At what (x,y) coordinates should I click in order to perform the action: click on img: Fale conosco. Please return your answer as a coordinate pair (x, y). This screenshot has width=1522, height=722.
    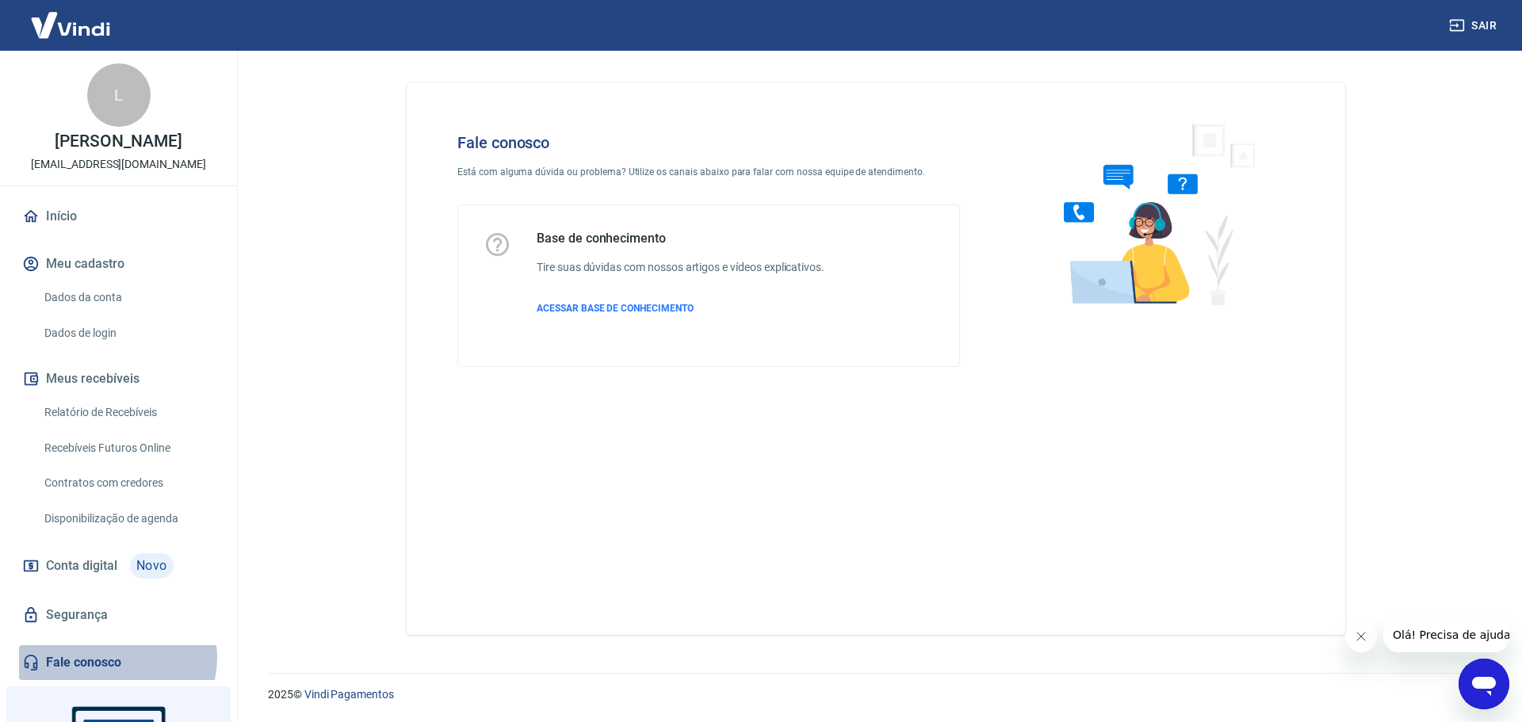
    Looking at the image, I should click on (1153, 213).